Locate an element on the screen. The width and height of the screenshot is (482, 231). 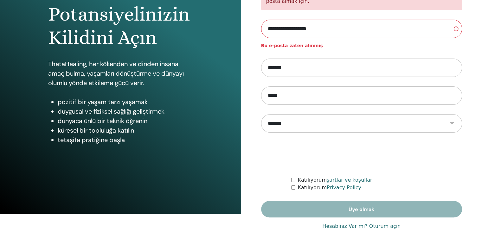
li: dünyaca ünlü bir teknik öğrenin is located at coordinates (125, 121).